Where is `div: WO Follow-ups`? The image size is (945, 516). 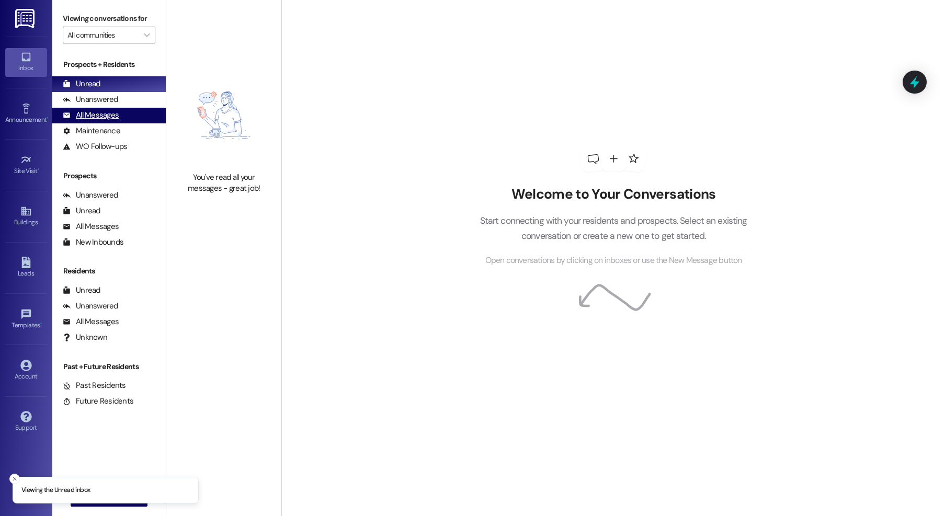
div: WO Follow-ups is located at coordinates (95, 146).